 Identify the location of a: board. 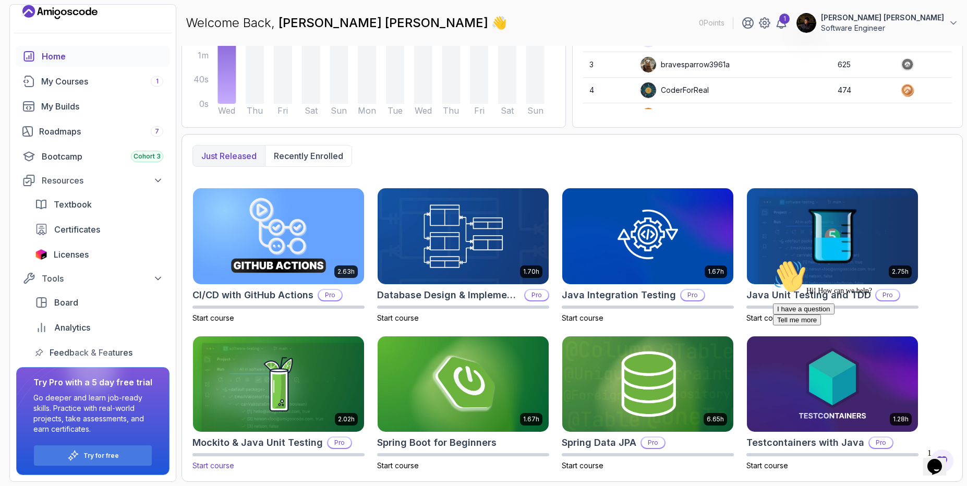
(99, 303).